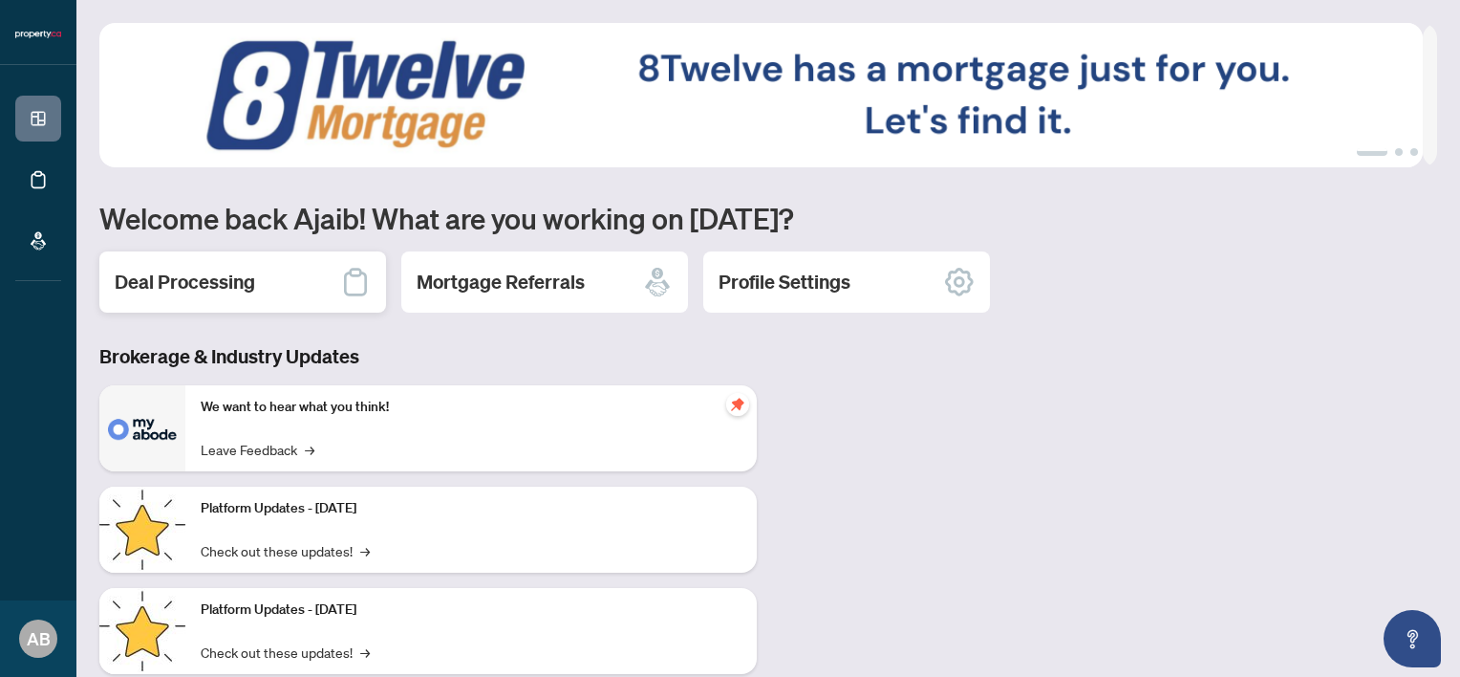 Image resolution: width=1460 pixels, height=677 pixels. What do you see at coordinates (1399, 152) in the screenshot?
I see `button: 2` at bounding box center [1399, 152].